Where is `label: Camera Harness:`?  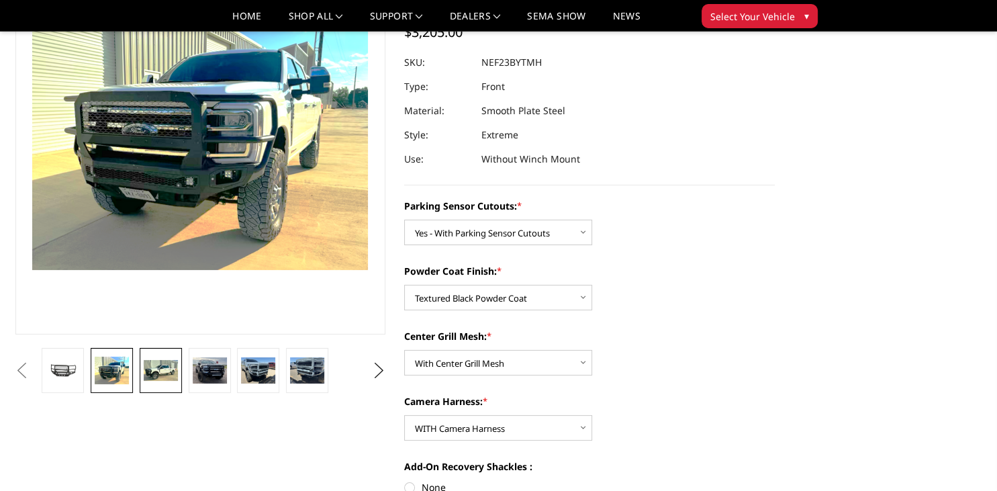 label: Camera Harness: is located at coordinates (589, 401).